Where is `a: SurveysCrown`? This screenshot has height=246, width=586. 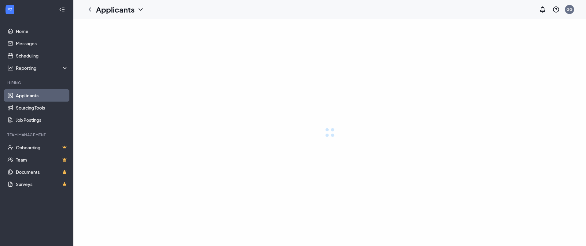 a: SurveysCrown is located at coordinates (42, 184).